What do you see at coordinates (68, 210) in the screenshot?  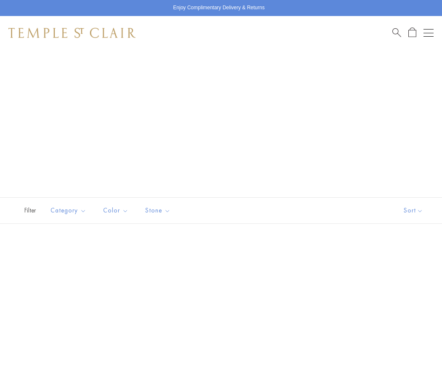 I see `button: Category` at bounding box center [68, 210].